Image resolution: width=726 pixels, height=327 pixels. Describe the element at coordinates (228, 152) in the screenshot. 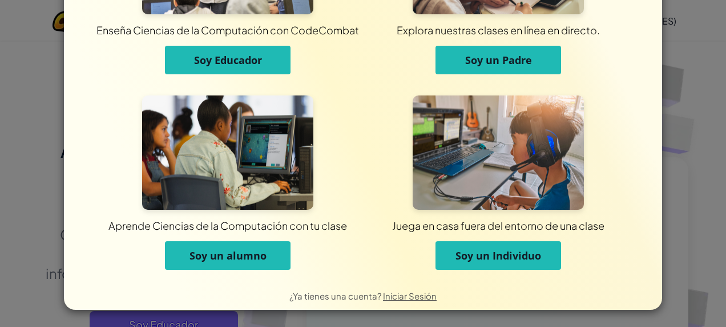

I see `img: Para Estudiantes` at that location.